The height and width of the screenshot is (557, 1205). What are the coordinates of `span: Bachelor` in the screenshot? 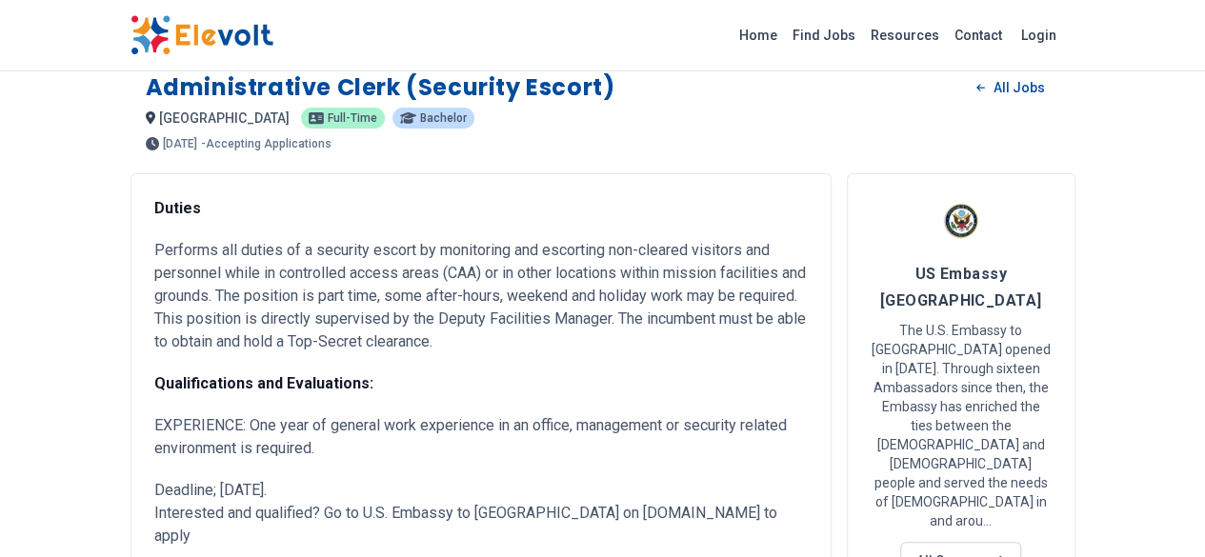 It's located at (443, 118).